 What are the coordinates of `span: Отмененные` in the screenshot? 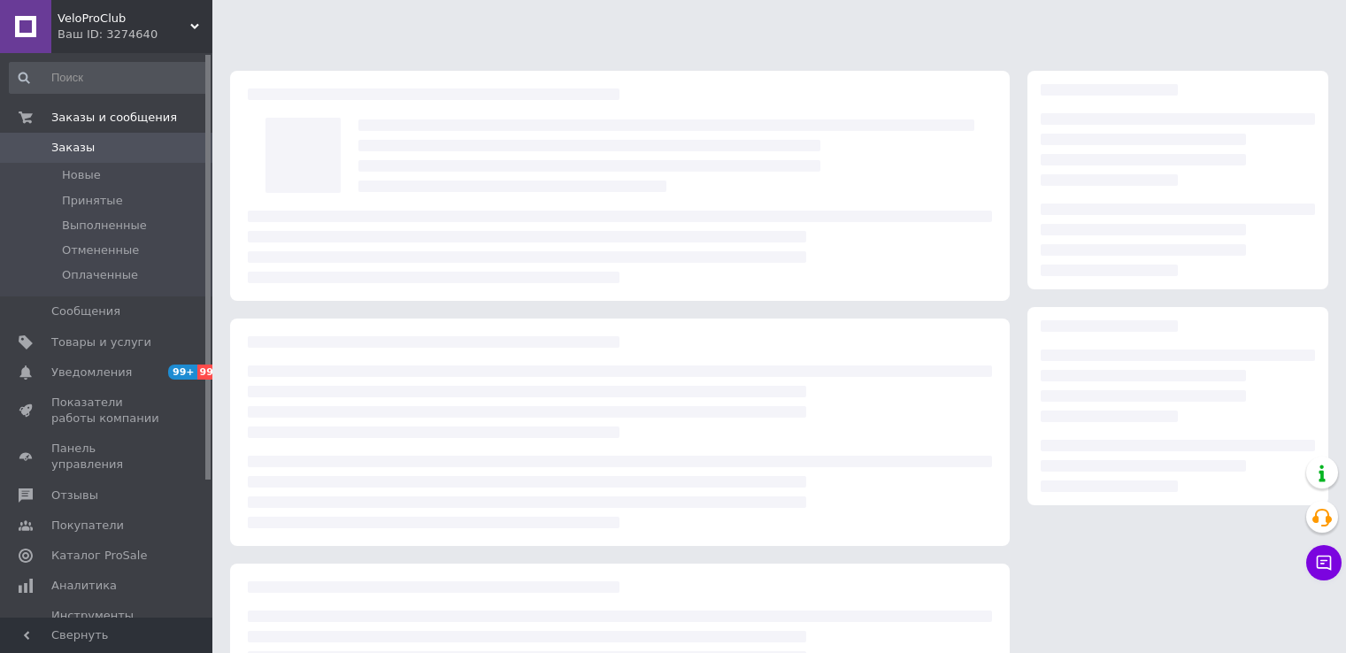 It's located at (100, 250).